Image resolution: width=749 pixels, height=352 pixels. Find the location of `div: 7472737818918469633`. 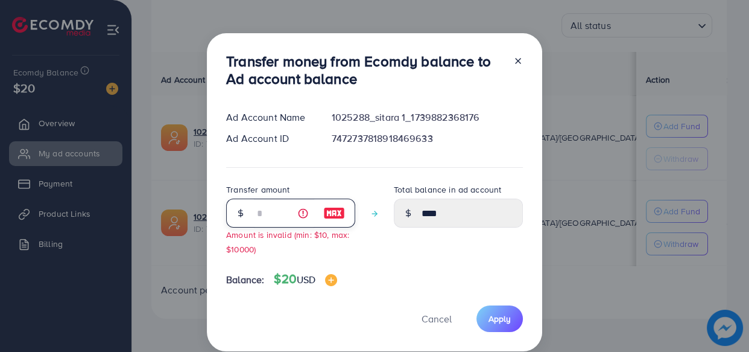

div: 7472737818918469633 is located at coordinates (427, 138).